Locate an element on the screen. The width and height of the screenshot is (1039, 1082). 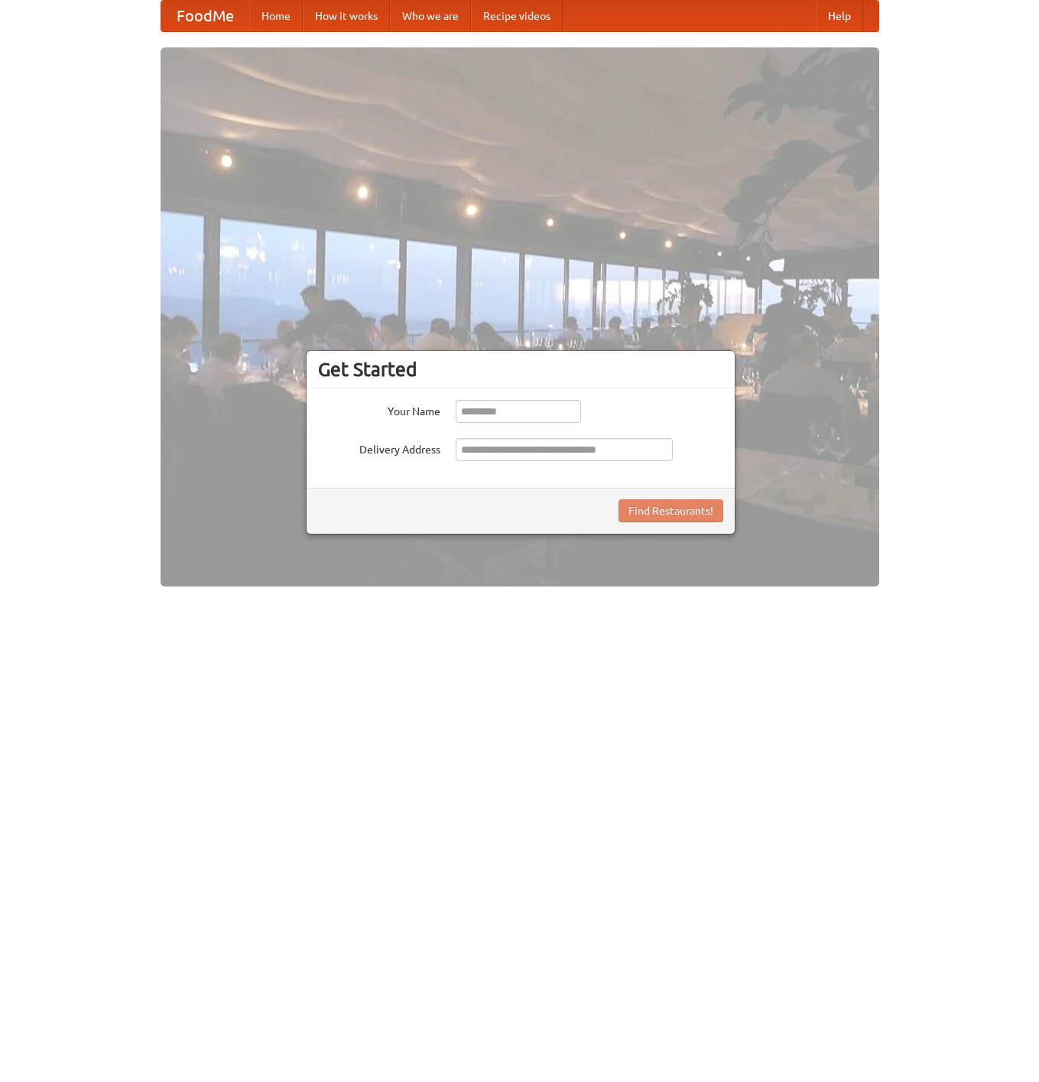
a: Recipe videos is located at coordinates (517, 16).